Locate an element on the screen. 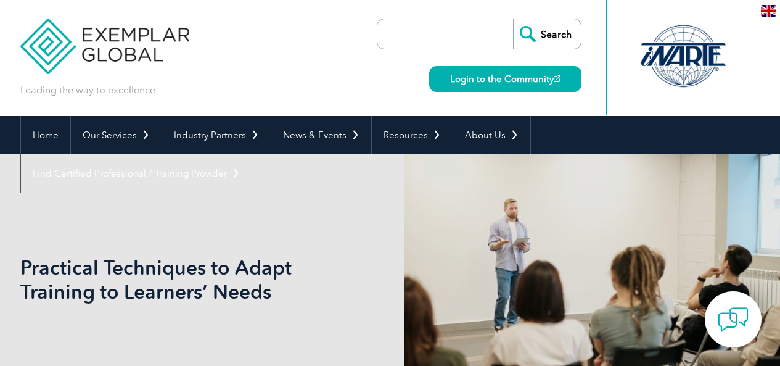 Image resolution: width=780 pixels, height=366 pixels. a: Industry Partners is located at coordinates (216, 135).